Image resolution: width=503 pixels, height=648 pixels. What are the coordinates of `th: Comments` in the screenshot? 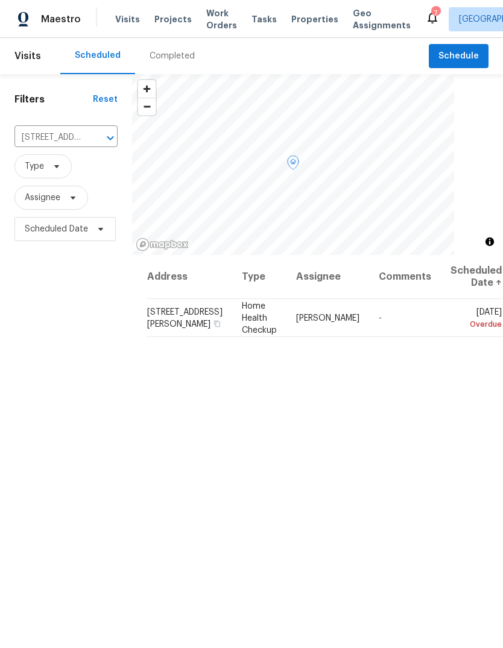 It's located at (405, 277).